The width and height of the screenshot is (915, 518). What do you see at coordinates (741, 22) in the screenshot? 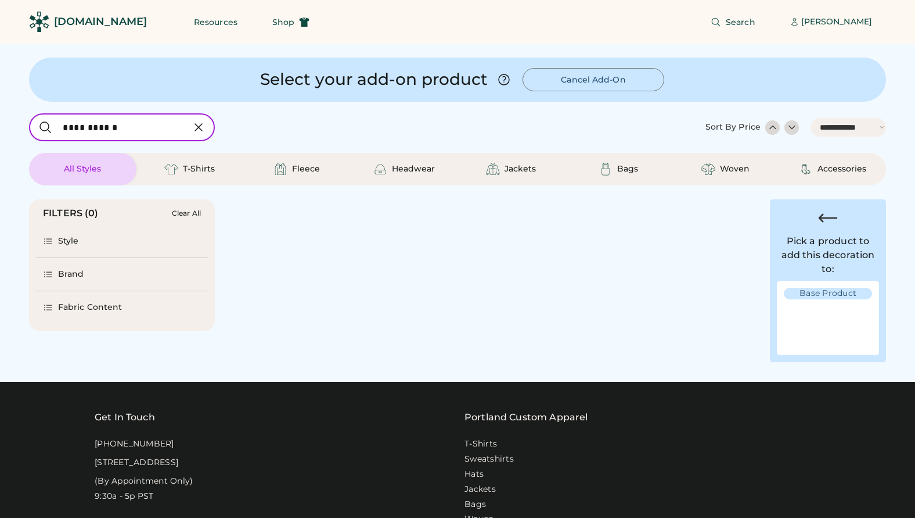
I see `span: Search` at bounding box center [741, 22].